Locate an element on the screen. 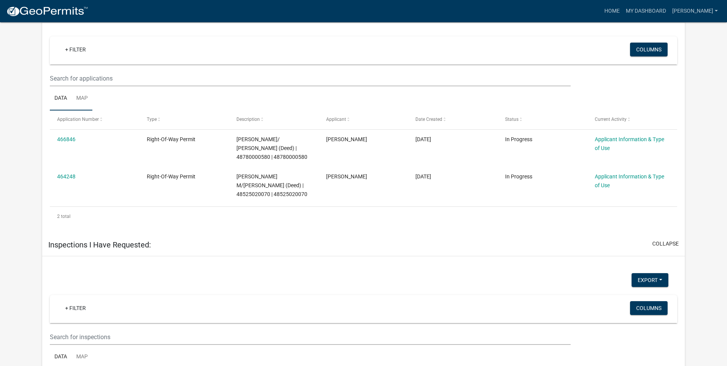 This screenshot has height=366, width=727. datatable-header-cell: Description is located at coordinates (274, 120).